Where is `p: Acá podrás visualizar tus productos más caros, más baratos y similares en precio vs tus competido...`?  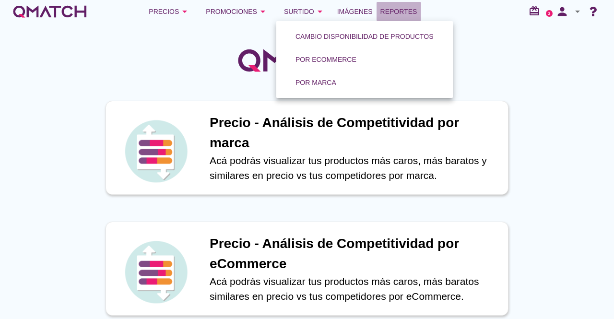
p: Acá podrás visualizar tus productos más caros, más baratos y similares en precio vs tus competido... is located at coordinates (354, 168).